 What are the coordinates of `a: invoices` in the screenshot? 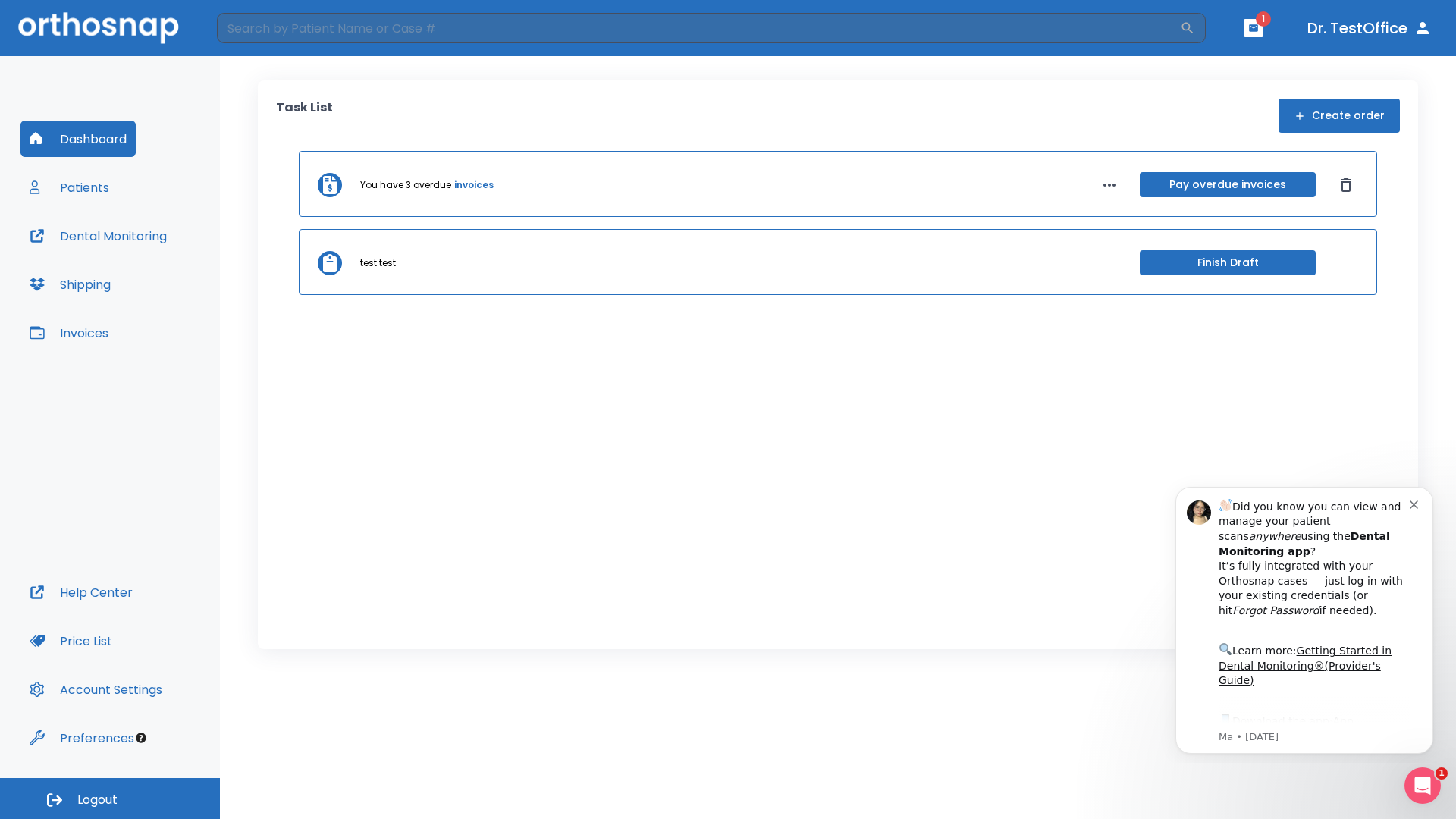 It's located at (474, 185).